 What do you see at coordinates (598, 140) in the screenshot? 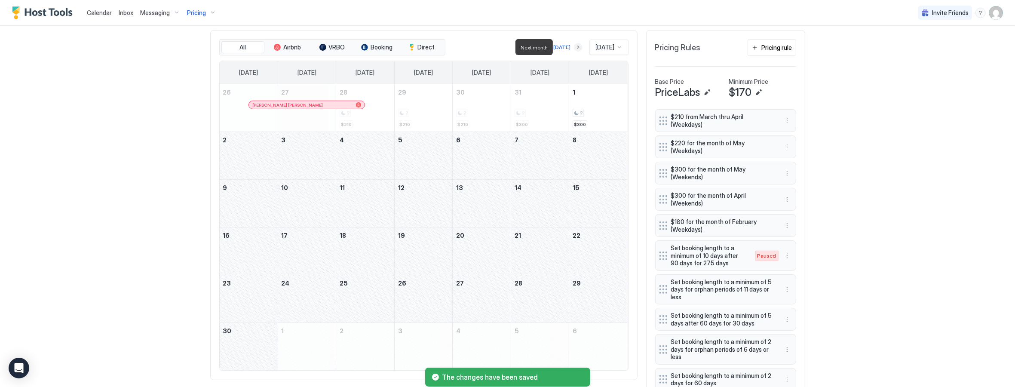
I see `a: November 8, 2025` at bounding box center [598, 140].